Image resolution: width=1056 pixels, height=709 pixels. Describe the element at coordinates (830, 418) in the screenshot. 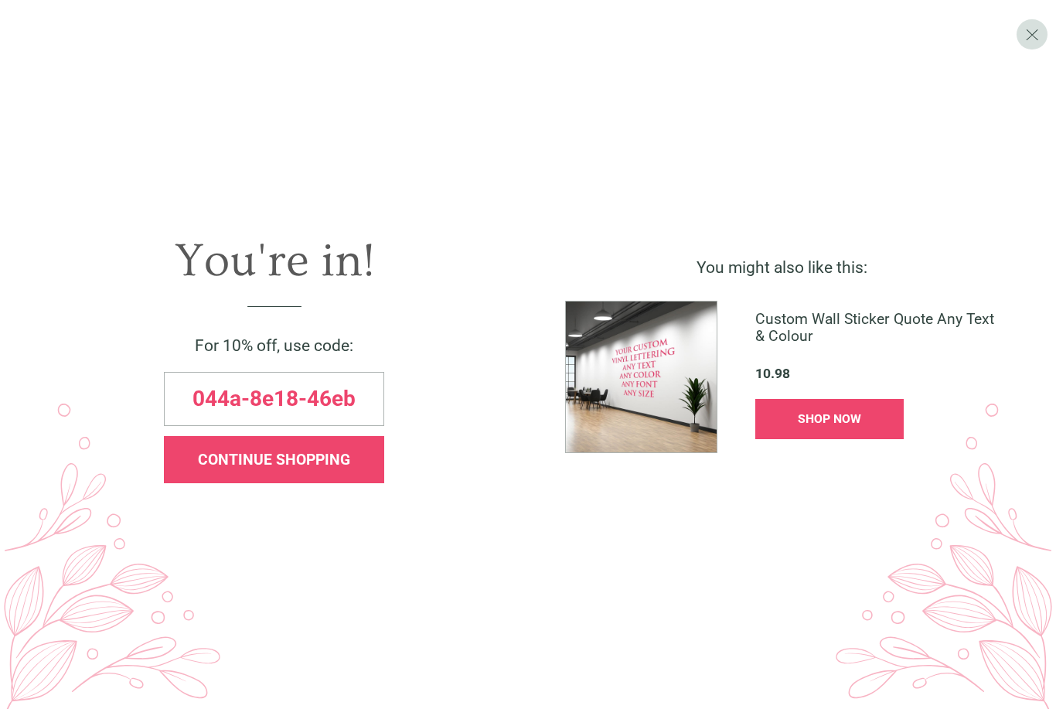

I see `span: SHOP NOW` at that location.